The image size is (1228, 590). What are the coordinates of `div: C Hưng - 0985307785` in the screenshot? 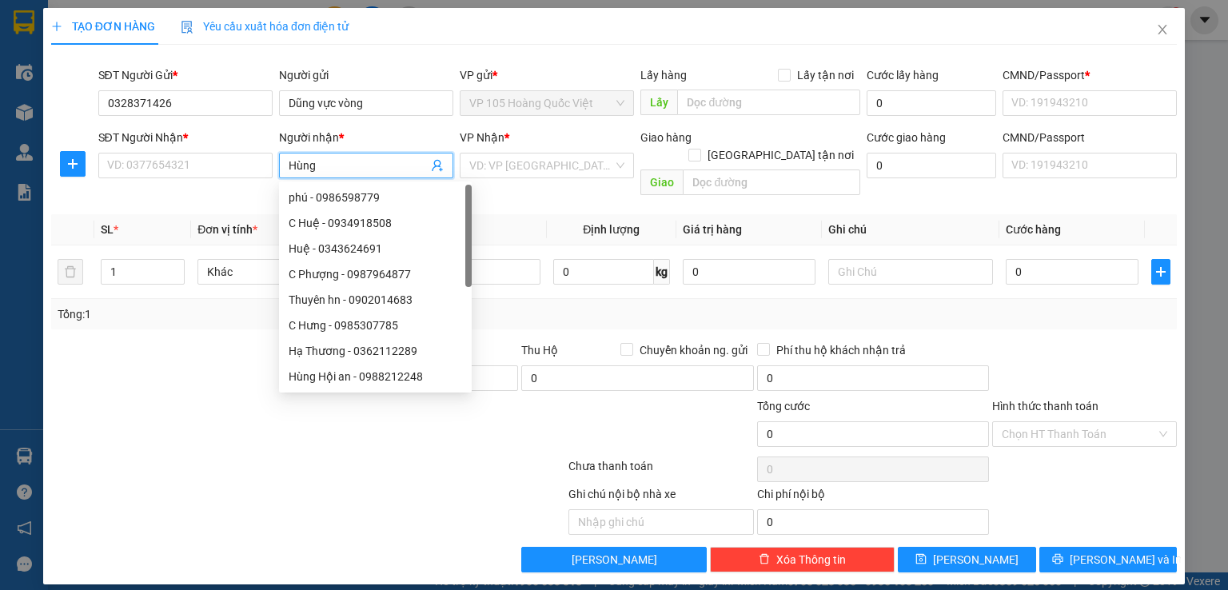 It's located at (375, 325).